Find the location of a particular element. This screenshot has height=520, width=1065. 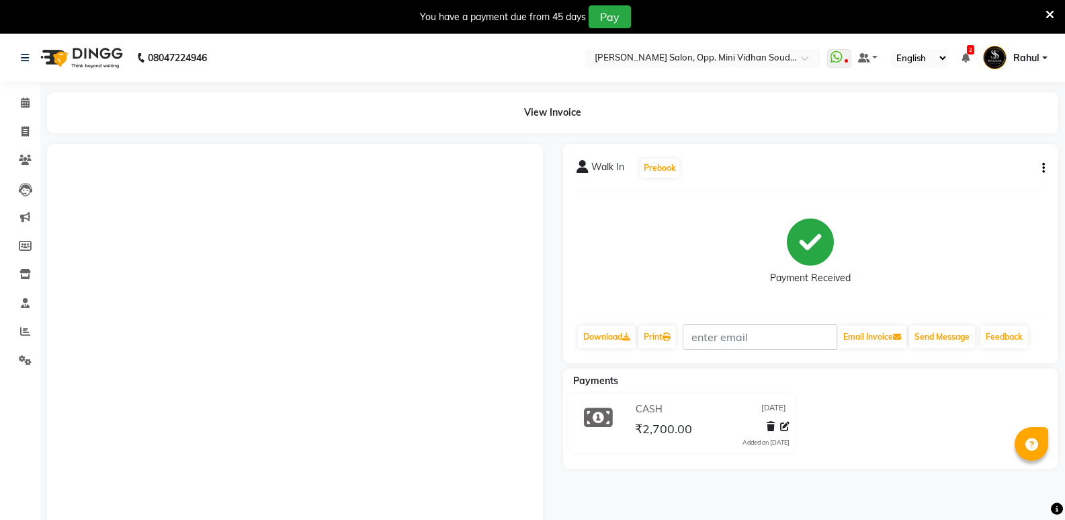

div: View Invoice is located at coordinates (552, 112).